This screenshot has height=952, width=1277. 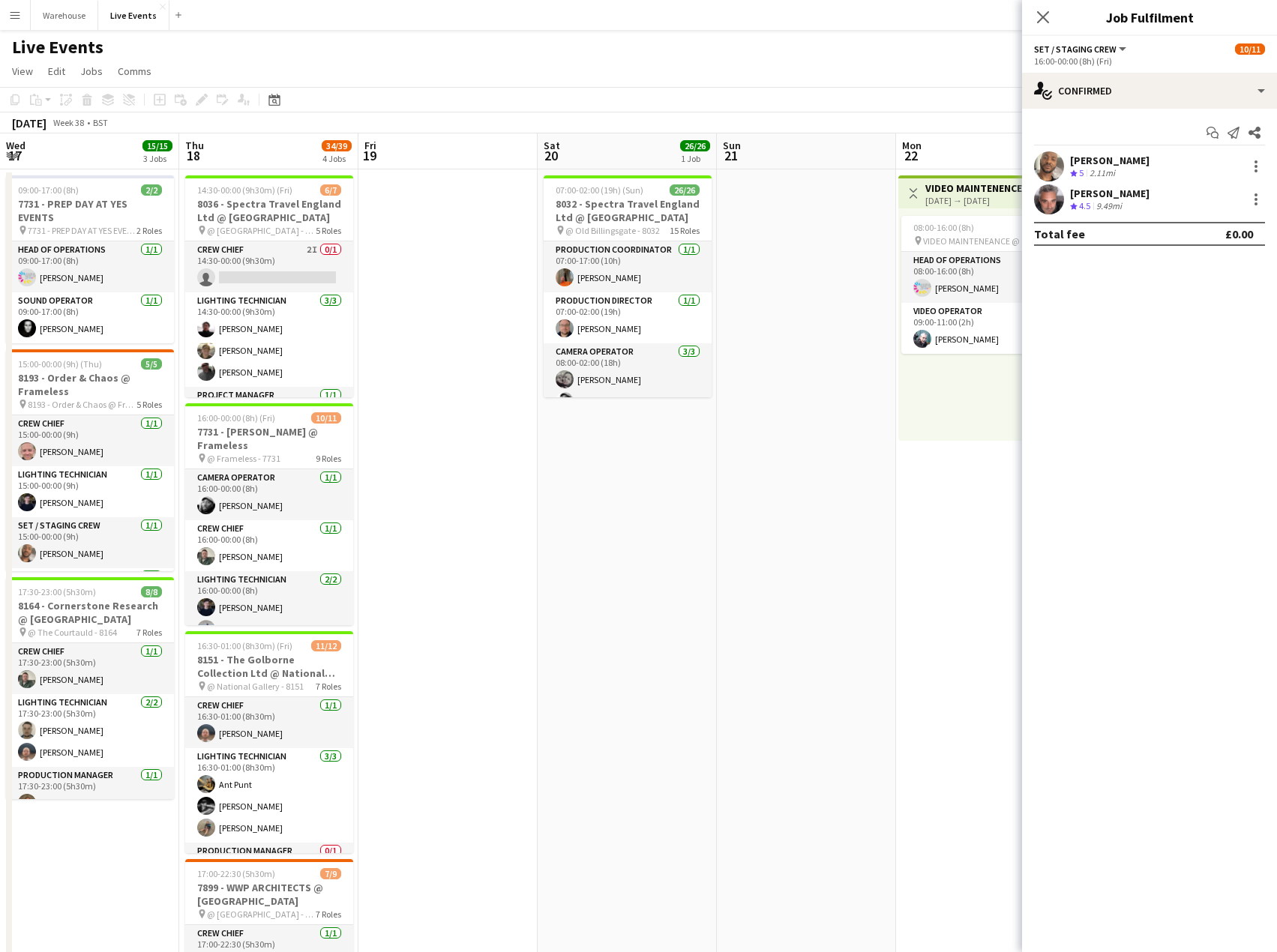 What do you see at coordinates (977, 241) in the screenshot?
I see `span: VIDEO MAINTENEANCE @ YES EVENTS` at bounding box center [977, 241].